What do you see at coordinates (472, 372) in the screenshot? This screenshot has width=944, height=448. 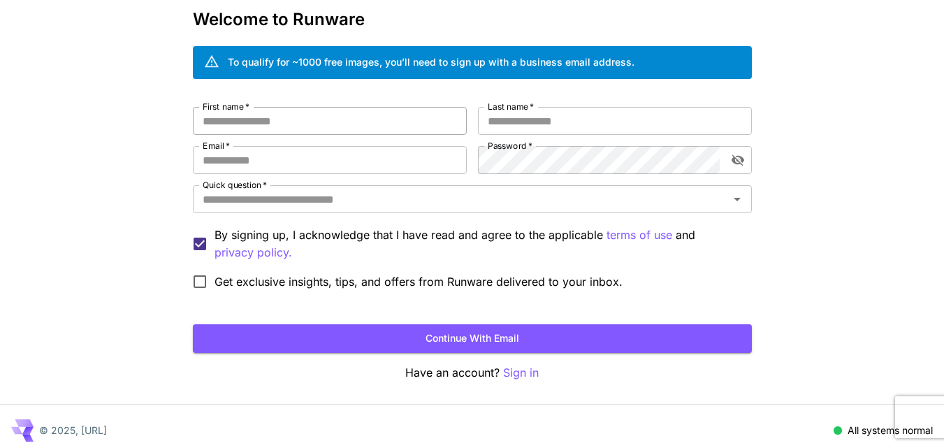 I see `p: Have an account?` at bounding box center [472, 372].